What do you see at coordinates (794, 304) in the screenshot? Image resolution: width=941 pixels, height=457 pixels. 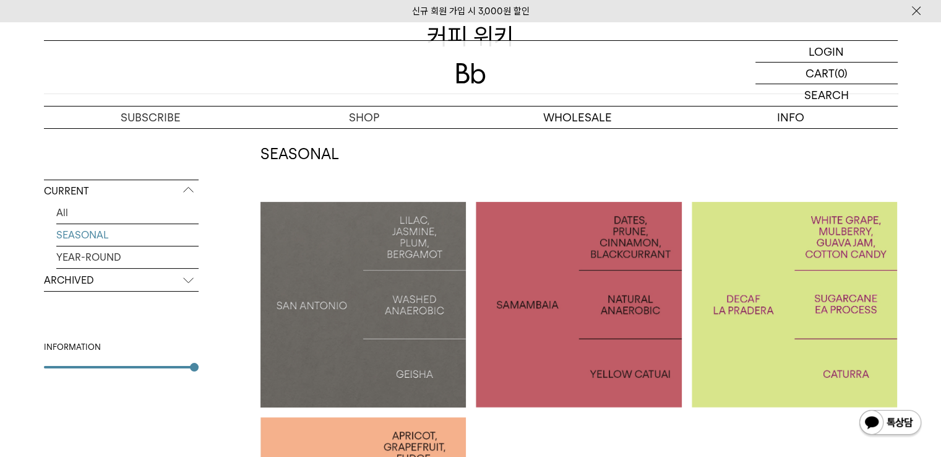 I see `a: 콜롬비아 라 프라데라 디카페인 COLOMBIA LA PRADERA DECAF` at bounding box center [794, 304].